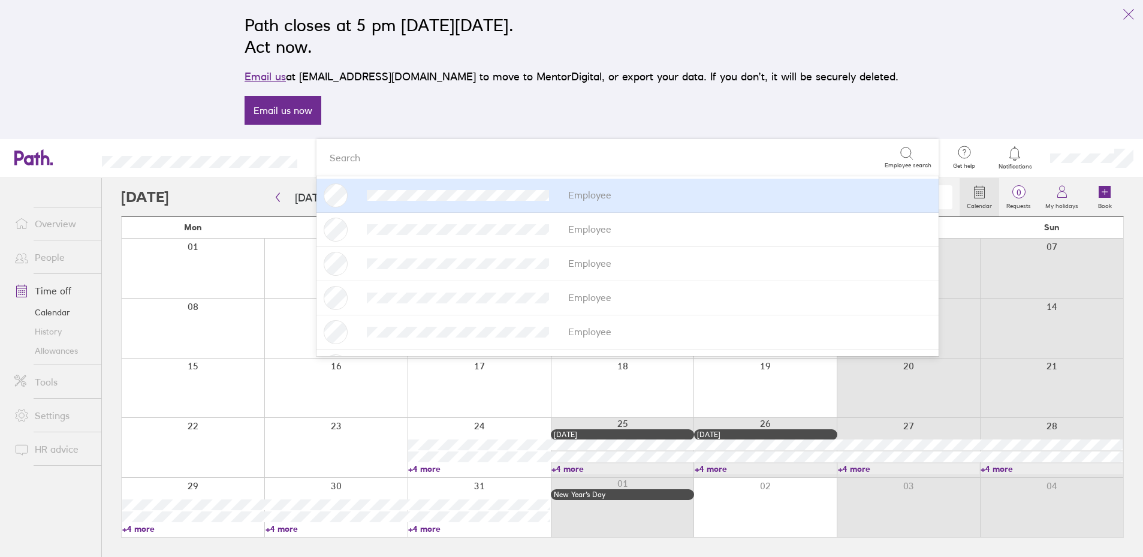 This screenshot has height=557, width=1143. What do you see at coordinates (53, 449) in the screenshot?
I see `a: HR advice` at bounding box center [53, 449].